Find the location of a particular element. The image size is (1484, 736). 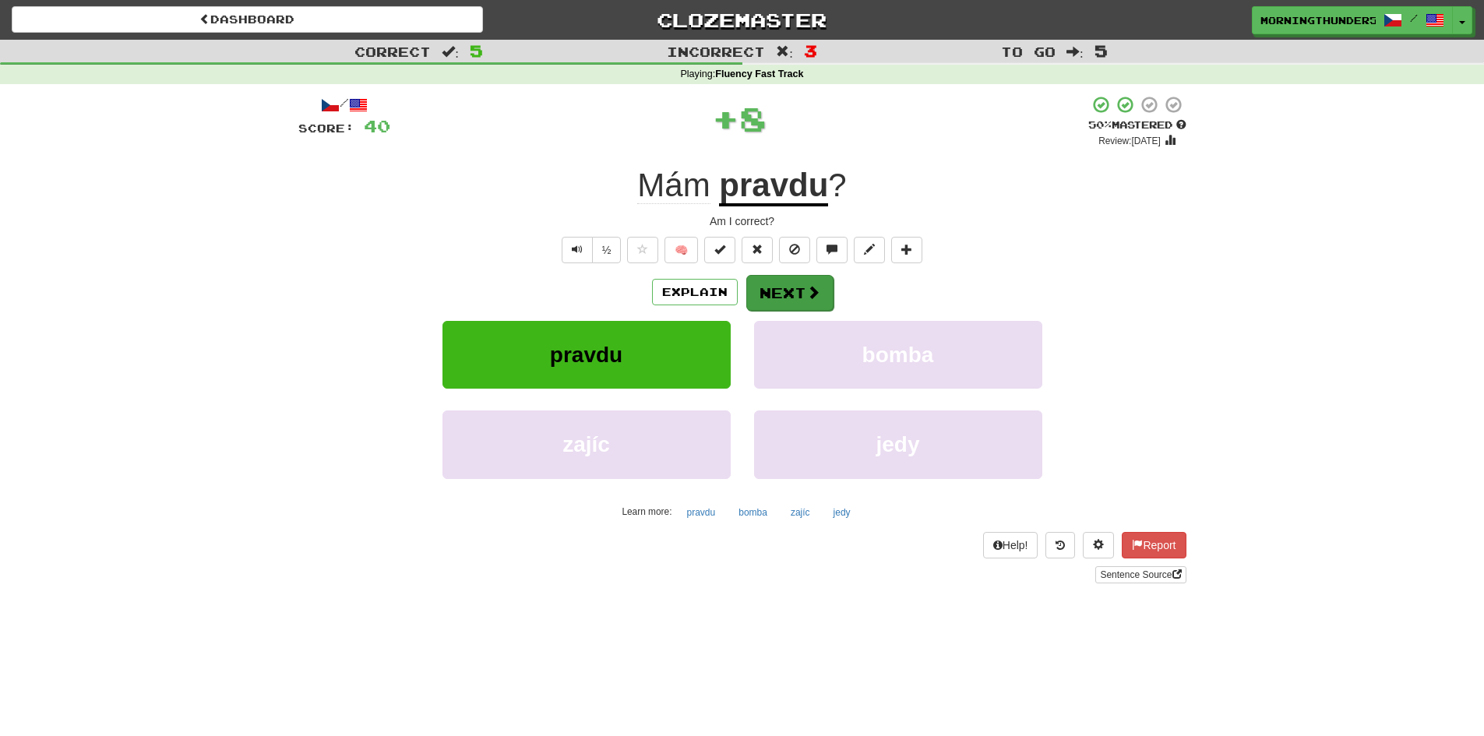

button: Reset to 0% Mastered (alt+r) is located at coordinates (757, 250).